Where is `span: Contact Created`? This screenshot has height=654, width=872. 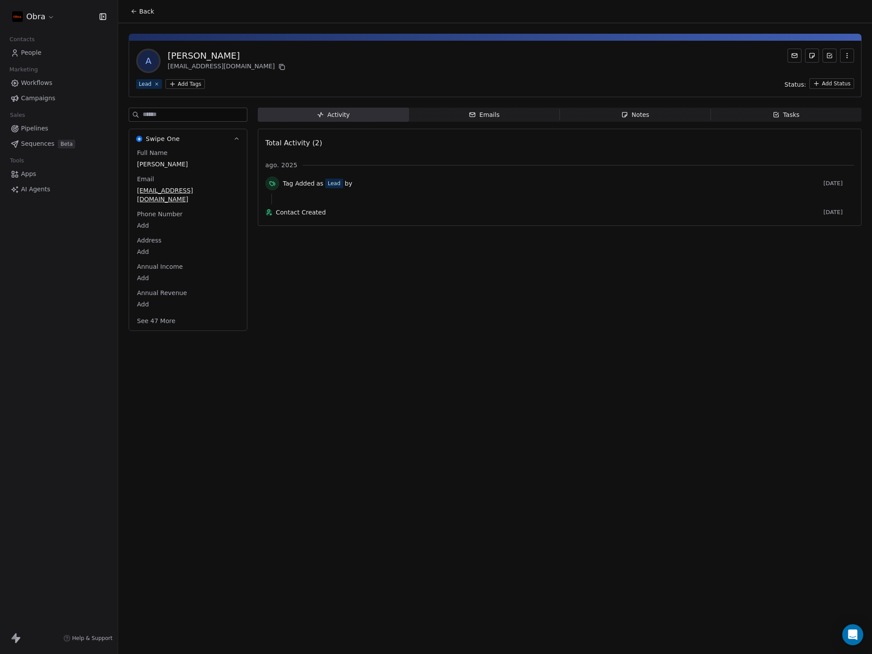
span: Contact Created is located at coordinates (548, 212).